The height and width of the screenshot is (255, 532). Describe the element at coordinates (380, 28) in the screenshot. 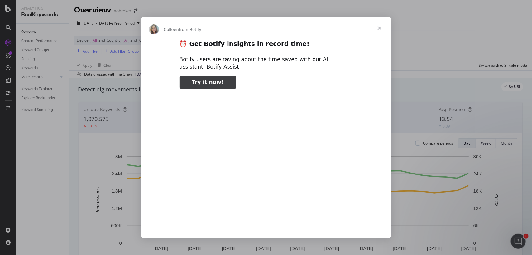

I see `span: Close` at that location.